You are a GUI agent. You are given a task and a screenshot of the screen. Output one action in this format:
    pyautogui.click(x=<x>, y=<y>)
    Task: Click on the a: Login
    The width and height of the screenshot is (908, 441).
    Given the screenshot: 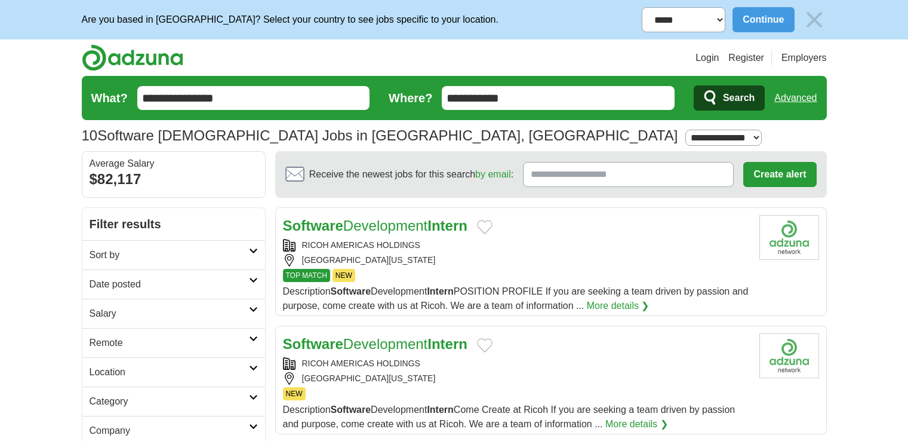 What is the action you would take?
    pyautogui.click(x=707, y=58)
    